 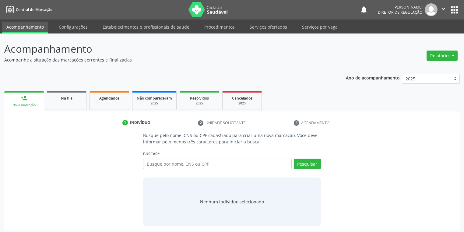 I want to click on span: Agendados, so click(x=109, y=98).